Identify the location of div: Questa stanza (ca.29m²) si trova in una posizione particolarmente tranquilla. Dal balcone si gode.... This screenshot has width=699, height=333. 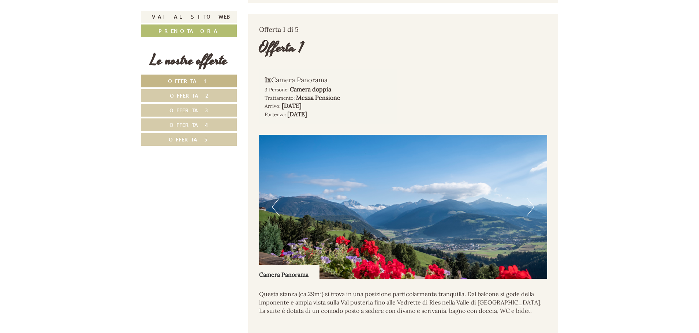
(403, 303).